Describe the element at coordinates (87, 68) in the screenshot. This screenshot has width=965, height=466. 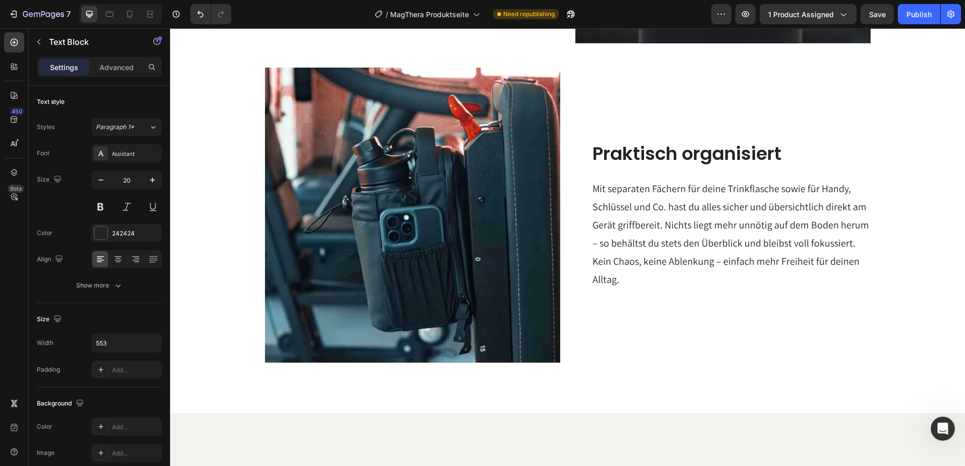
I see `div: Thank you for contacting Gempages support. Hope you take care and enjoy our App!` at that location.